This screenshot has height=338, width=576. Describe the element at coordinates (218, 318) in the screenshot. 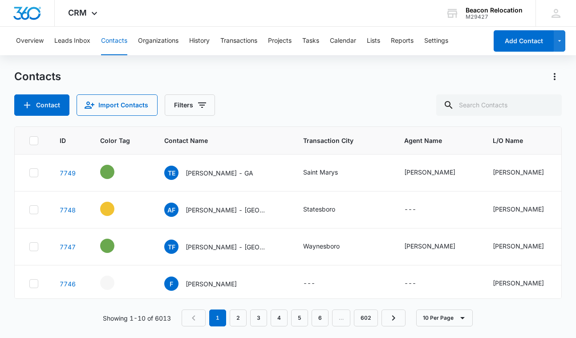

I see `em: 1` at that location.